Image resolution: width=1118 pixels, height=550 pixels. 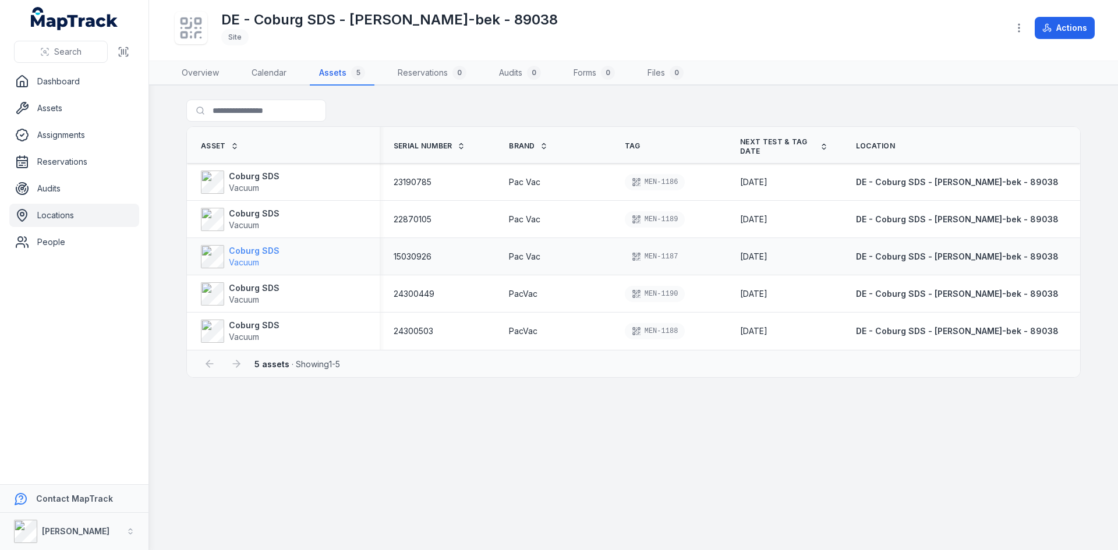 I want to click on span: 24300449, so click(x=414, y=294).